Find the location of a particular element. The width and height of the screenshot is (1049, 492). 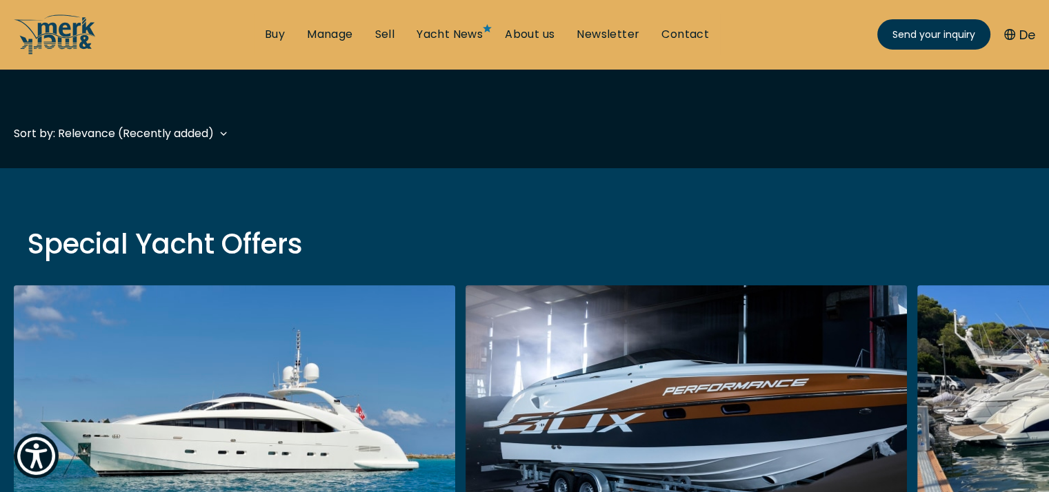

a: Sell is located at coordinates (384, 34).